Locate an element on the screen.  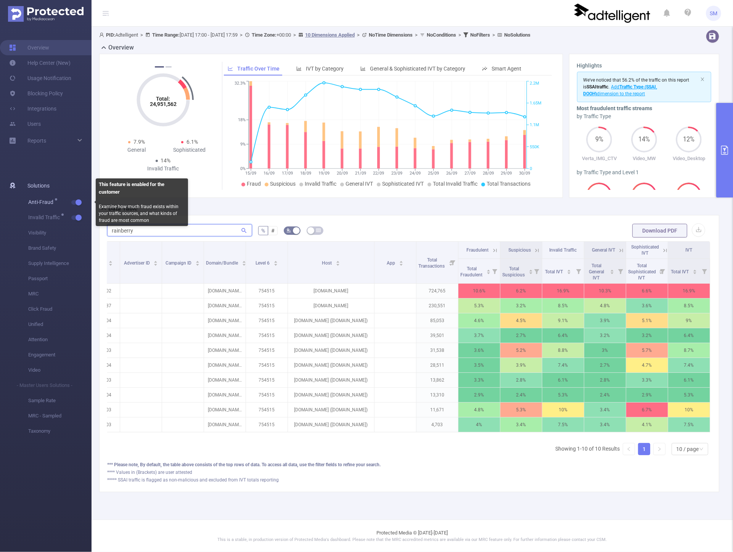
span: Passport is located at coordinates (60, 279).